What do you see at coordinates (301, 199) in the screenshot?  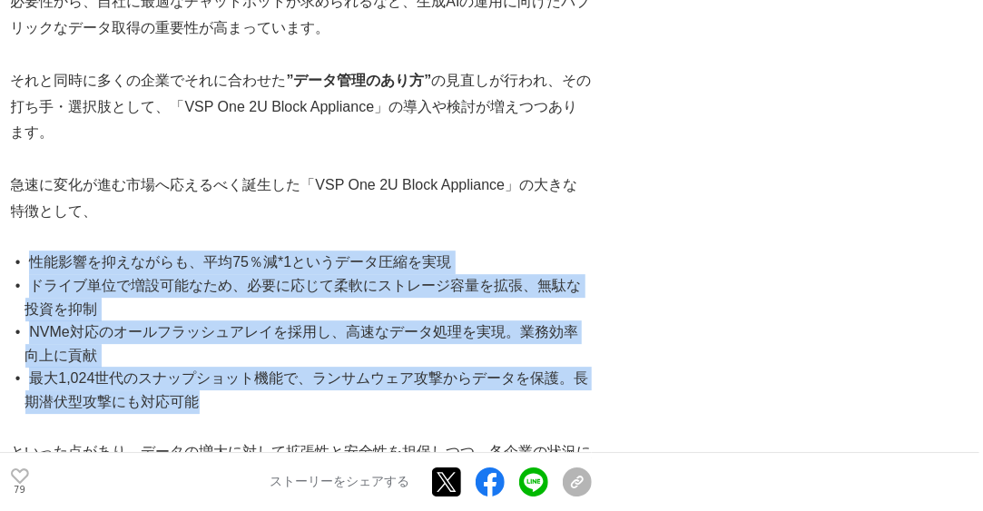 I see `p: 急速に変化が進む市場へ応えるべく誕生した「VSP One 2U Block Appliance」の大きな特徴として、` at bounding box center [301, 199].